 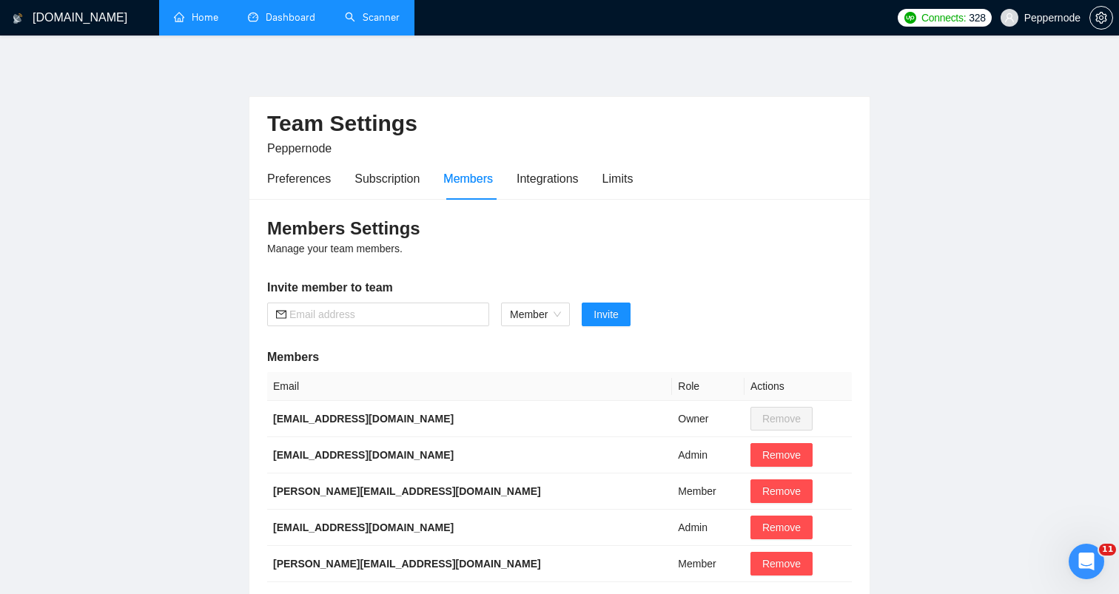 I want to click on td: Owner, so click(x=708, y=419).